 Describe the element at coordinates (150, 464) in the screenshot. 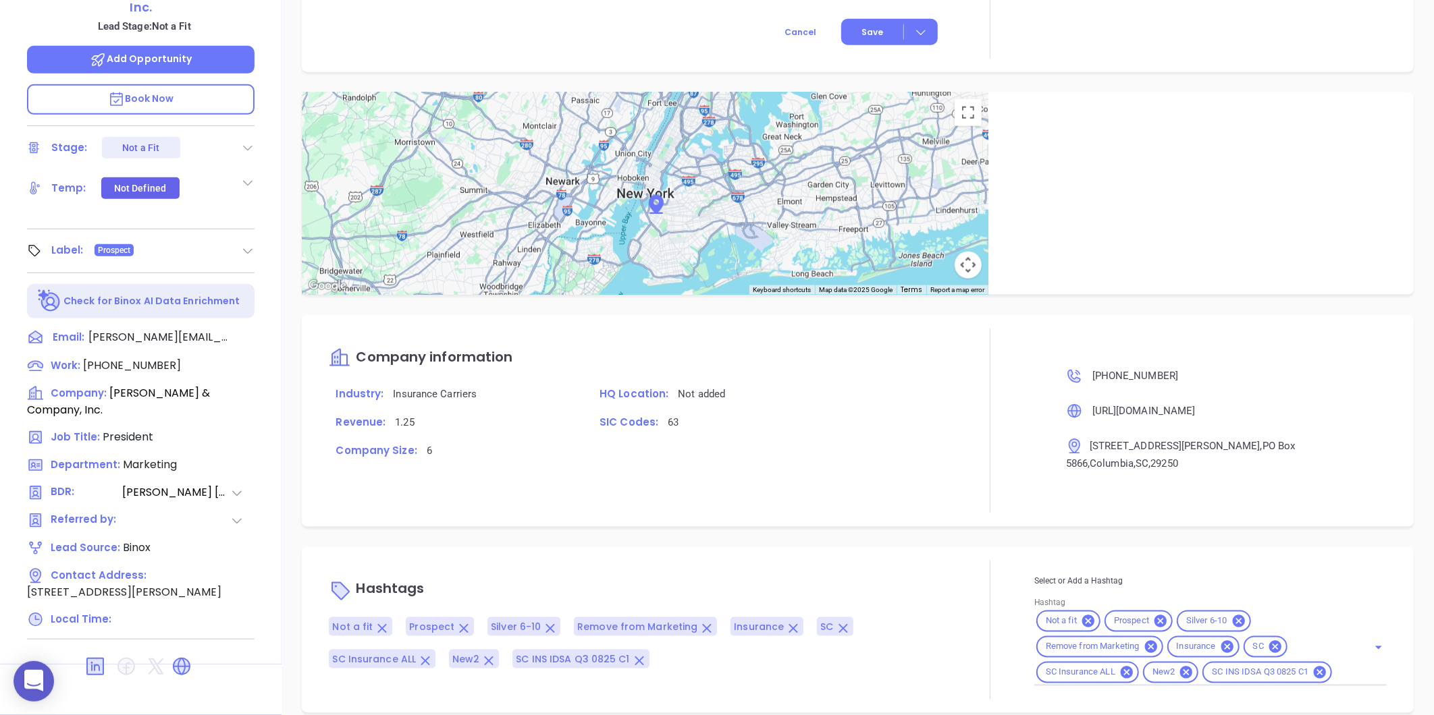

I see `span: Marketing` at that location.